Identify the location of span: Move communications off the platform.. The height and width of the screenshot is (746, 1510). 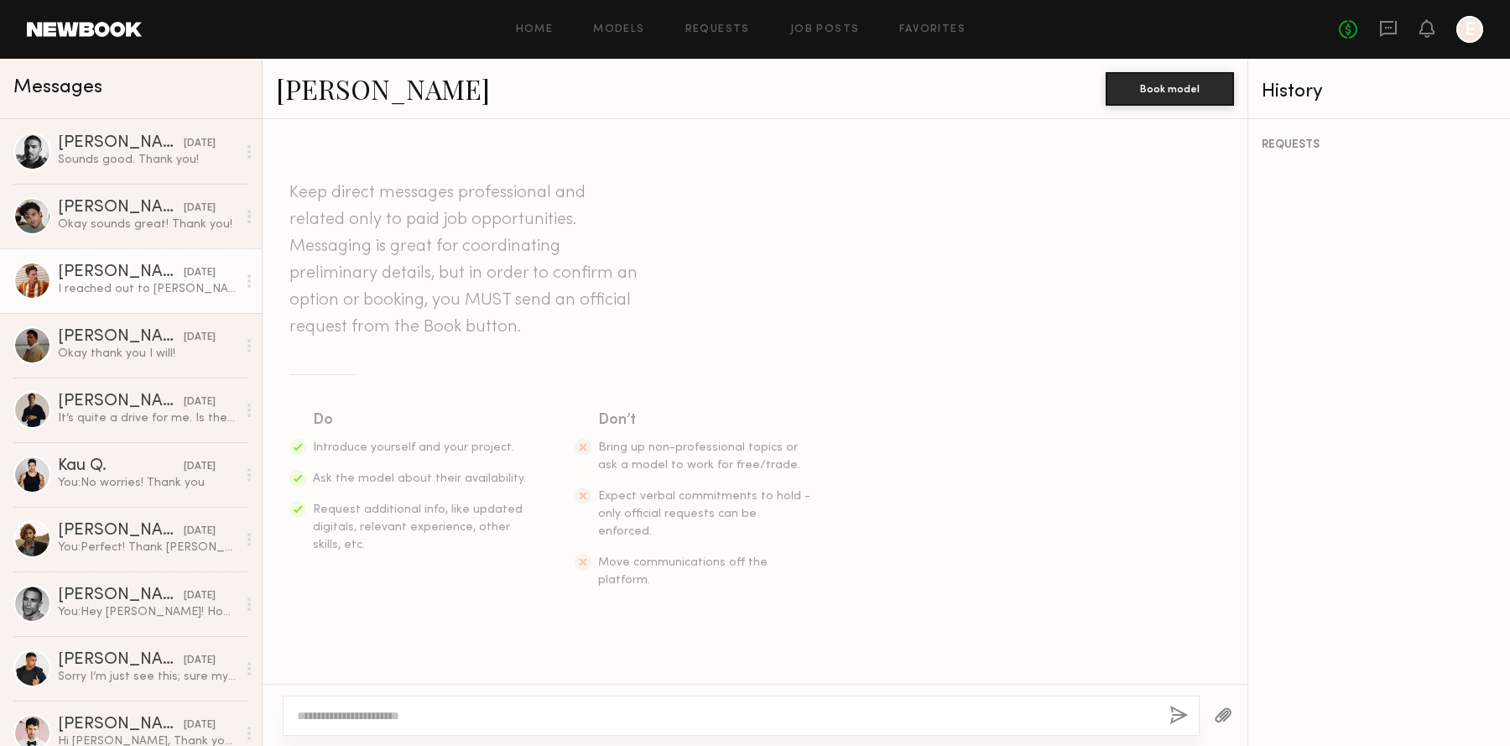
(683, 571).